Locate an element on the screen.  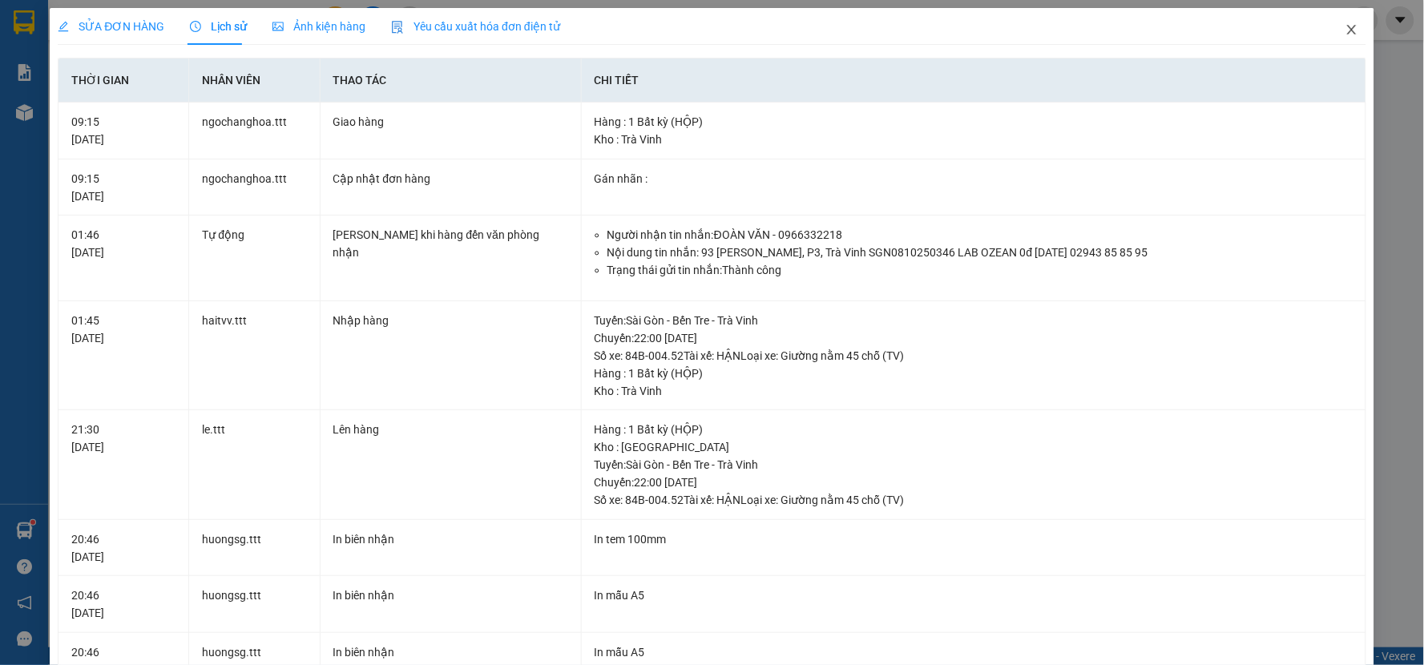
th: Thời gian is located at coordinates (123, 80).